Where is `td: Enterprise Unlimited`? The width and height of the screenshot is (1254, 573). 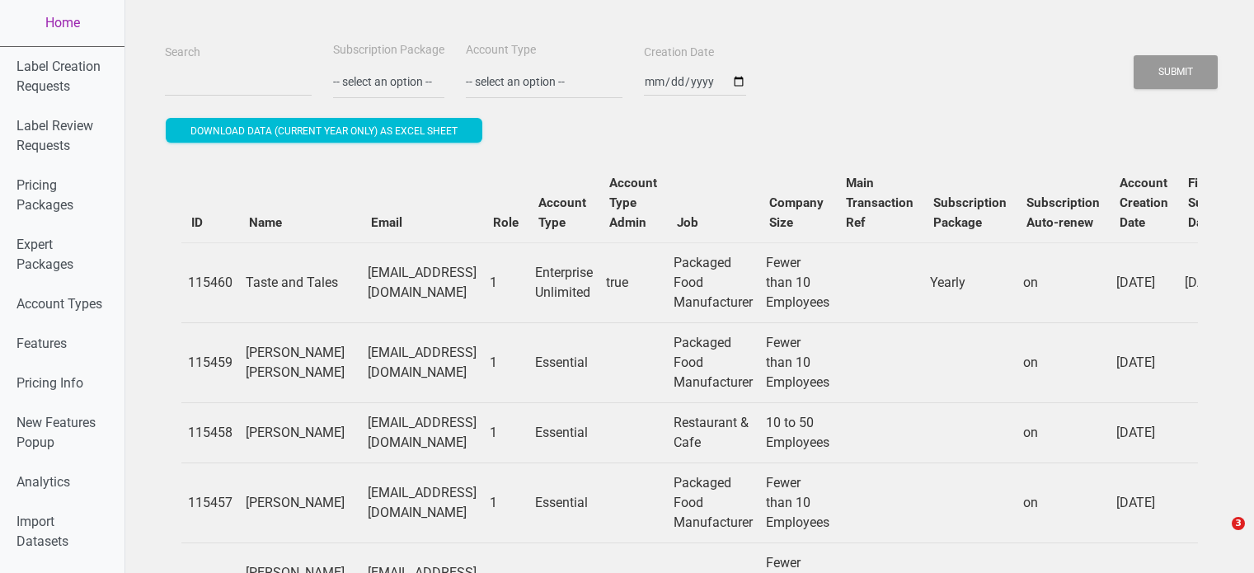
td: Enterprise Unlimited is located at coordinates (564, 282).